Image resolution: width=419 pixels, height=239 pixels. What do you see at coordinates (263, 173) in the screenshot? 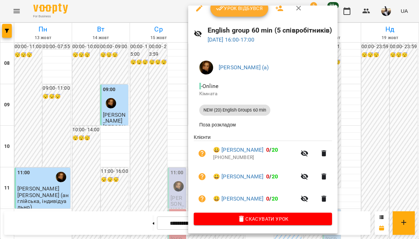
I see `ul: Клієнти` at bounding box center [263, 173].